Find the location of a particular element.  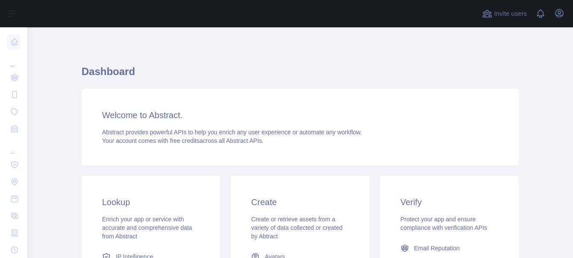

h3: Create is located at coordinates (300, 202).